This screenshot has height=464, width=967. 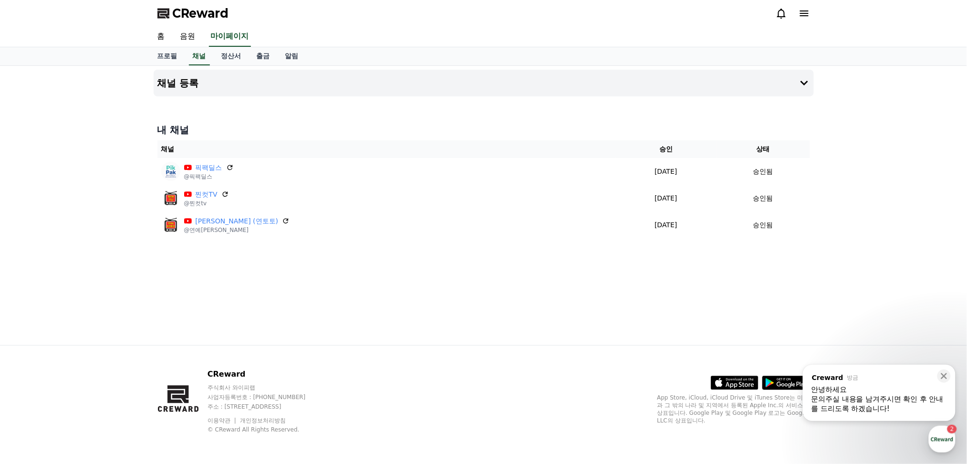 I want to click on th: 상태, so click(x=763, y=149).